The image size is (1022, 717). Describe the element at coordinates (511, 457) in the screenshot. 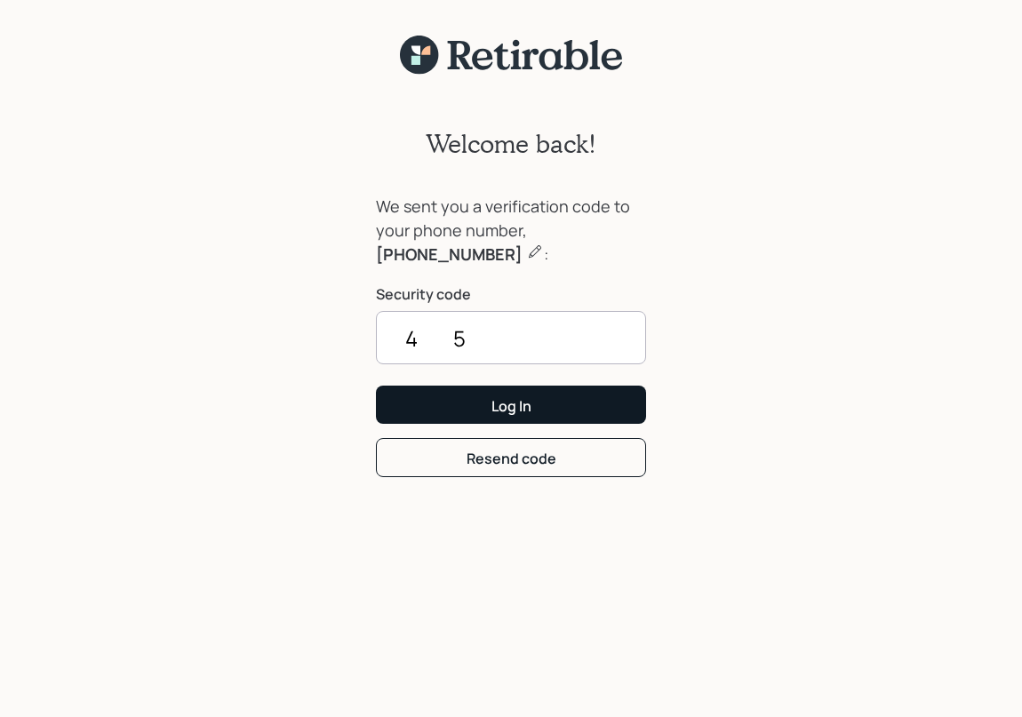

I see `button: Resend code` at that location.